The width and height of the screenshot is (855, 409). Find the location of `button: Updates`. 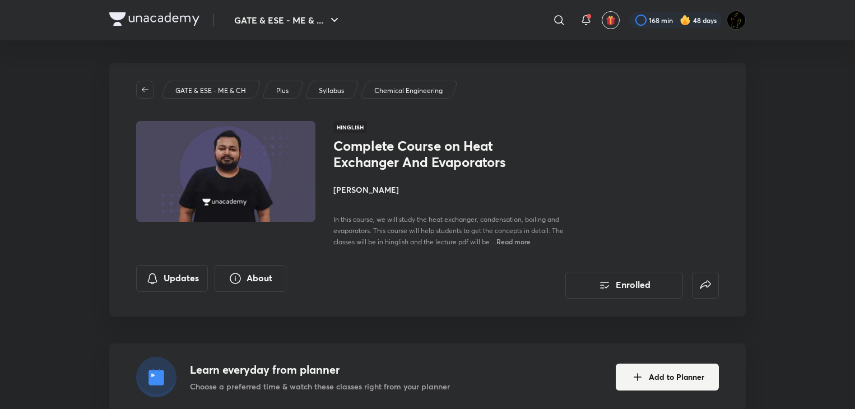

button: Updates is located at coordinates (172, 278).